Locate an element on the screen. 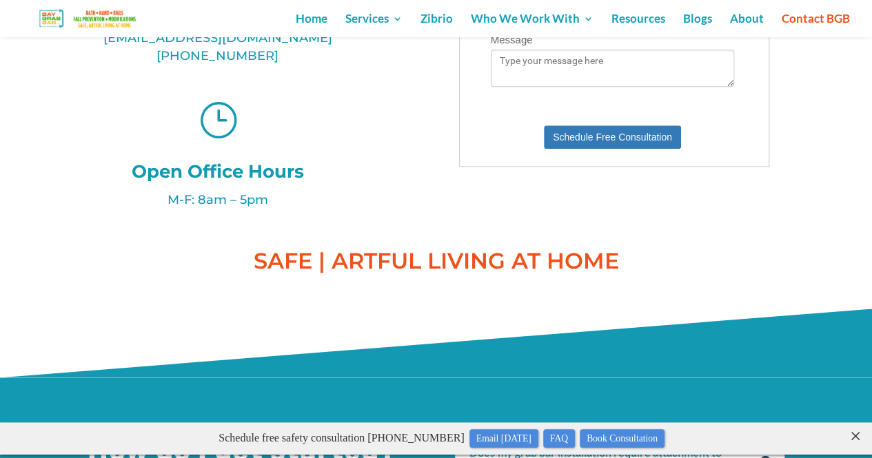 This screenshot has height=458, width=872. a: Blogs is located at coordinates (698, 26).